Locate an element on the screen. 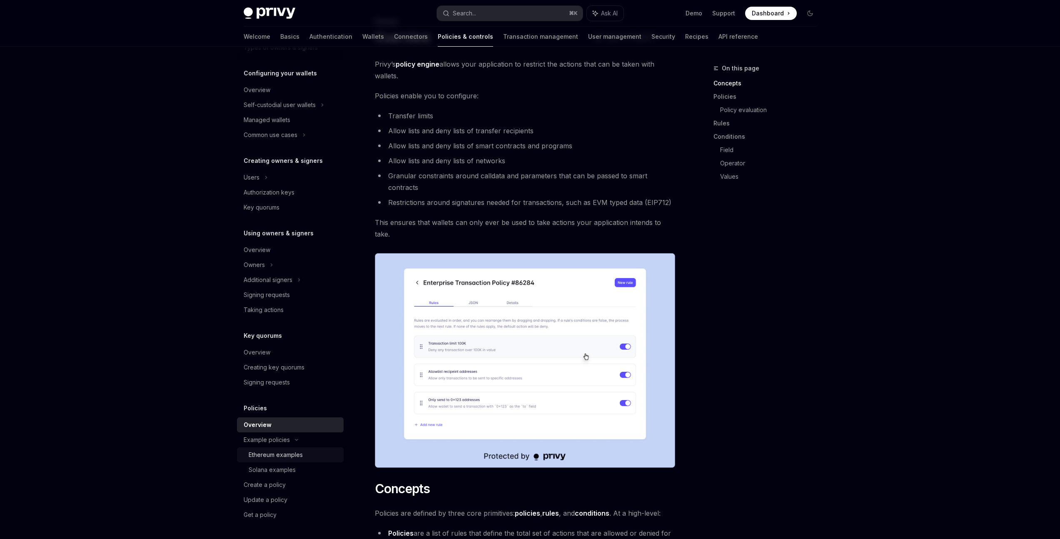 The height and width of the screenshot is (539, 1060). span: On this page is located at coordinates (741, 68).